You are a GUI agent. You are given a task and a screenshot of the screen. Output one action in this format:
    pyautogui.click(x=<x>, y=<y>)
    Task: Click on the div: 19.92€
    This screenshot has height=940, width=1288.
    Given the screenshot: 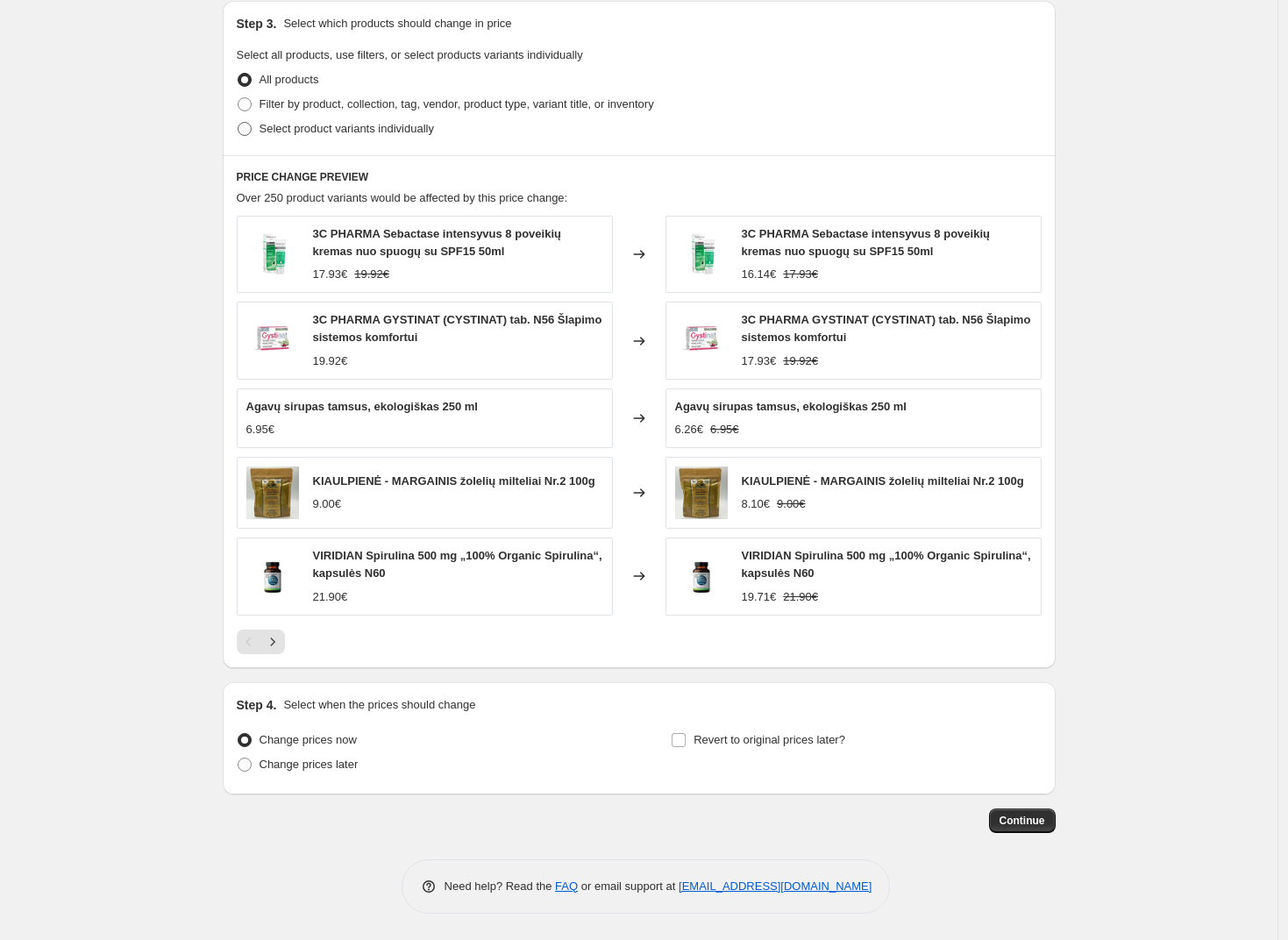 What is the action you would take?
    pyautogui.click(x=331, y=361)
    